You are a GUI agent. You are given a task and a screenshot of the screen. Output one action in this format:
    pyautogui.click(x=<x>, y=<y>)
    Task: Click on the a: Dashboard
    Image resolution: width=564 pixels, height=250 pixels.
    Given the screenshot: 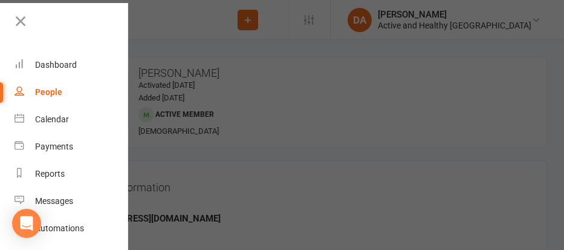 What is the action you would take?
    pyautogui.click(x=71, y=65)
    